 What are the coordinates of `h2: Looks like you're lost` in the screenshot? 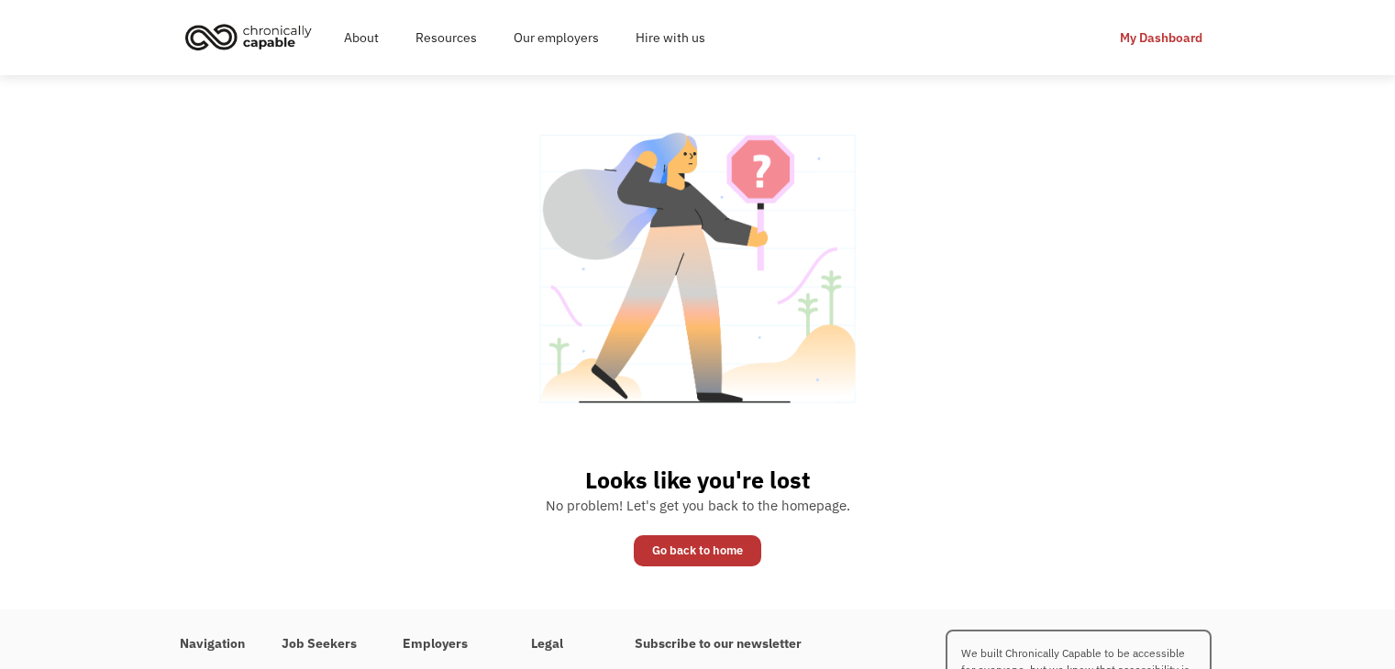 It's located at (698, 480).